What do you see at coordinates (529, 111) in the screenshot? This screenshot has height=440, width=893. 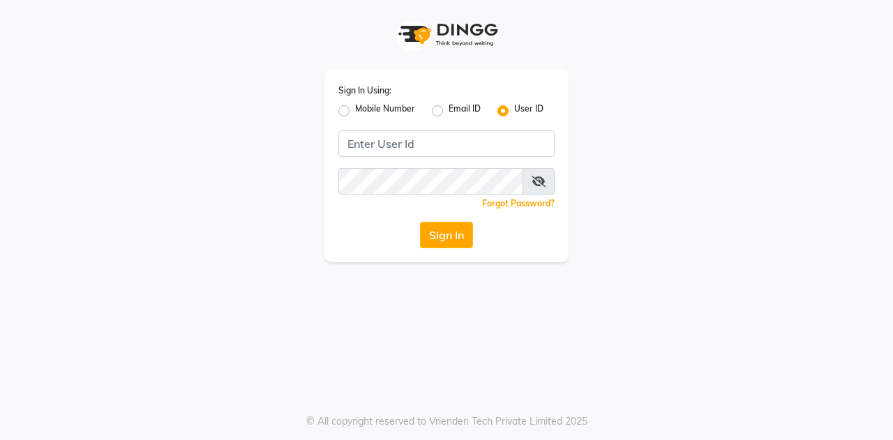 I see `label: User ID` at bounding box center [529, 111].